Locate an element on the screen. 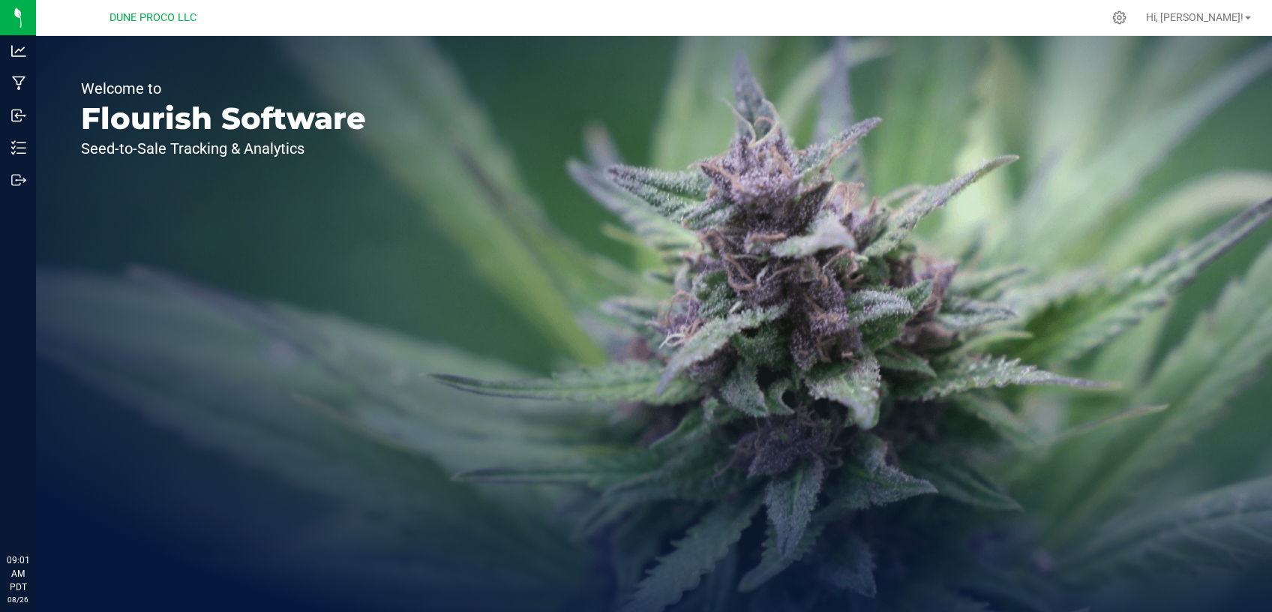  p: 09:01 AM PDT is located at coordinates (18, 574).